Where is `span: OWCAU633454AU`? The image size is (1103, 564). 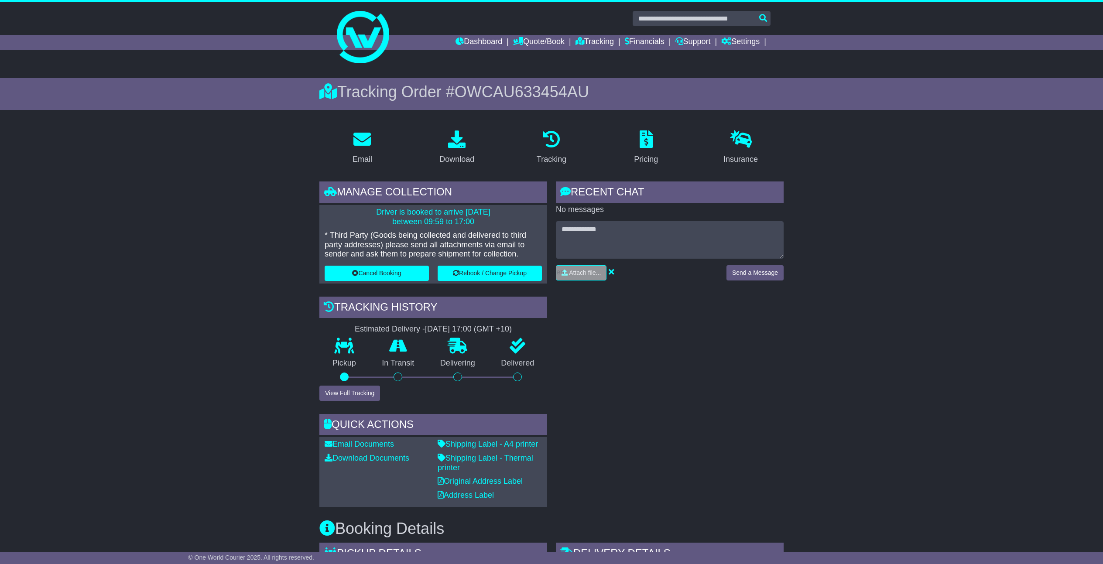 span: OWCAU633454AU is located at coordinates (522, 92).